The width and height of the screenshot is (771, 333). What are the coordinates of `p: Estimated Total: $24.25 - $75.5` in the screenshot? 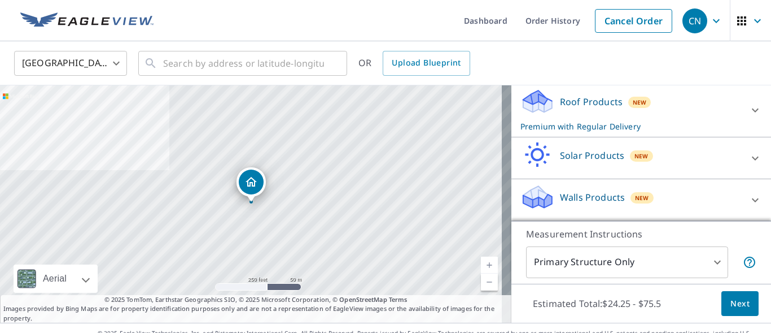 It's located at (598, 303).